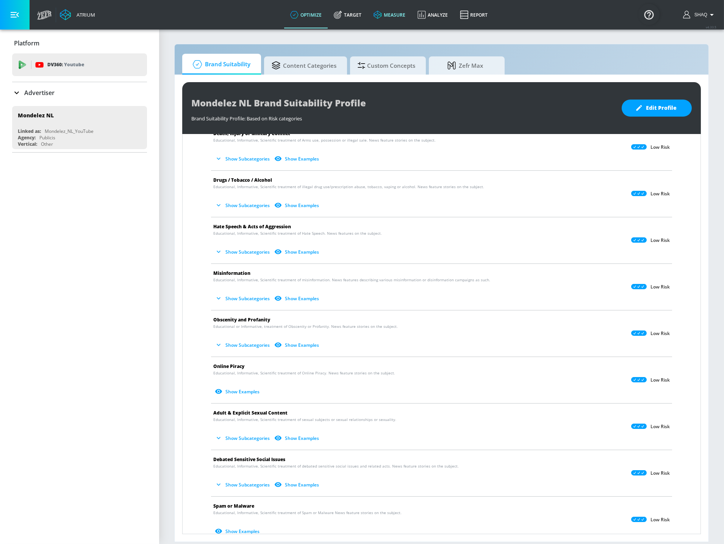  Describe the element at coordinates (36, 115) in the screenshot. I see `div: Mondelez NL` at that location.